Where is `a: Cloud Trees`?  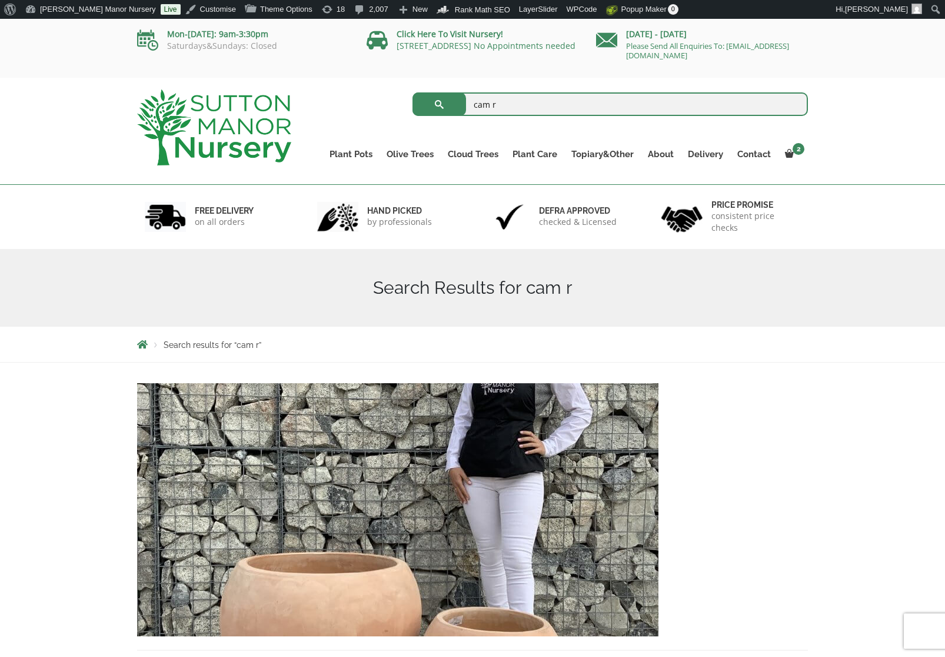
a: Cloud Trees is located at coordinates (473, 154).